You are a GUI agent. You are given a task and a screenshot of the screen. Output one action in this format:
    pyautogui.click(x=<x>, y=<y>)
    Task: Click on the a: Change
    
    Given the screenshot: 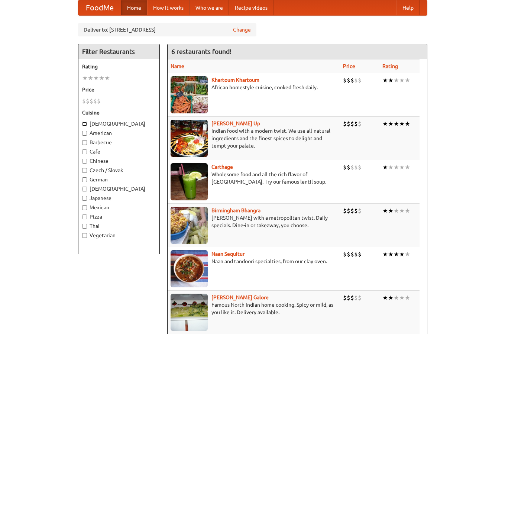 What is the action you would take?
    pyautogui.click(x=242, y=30)
    